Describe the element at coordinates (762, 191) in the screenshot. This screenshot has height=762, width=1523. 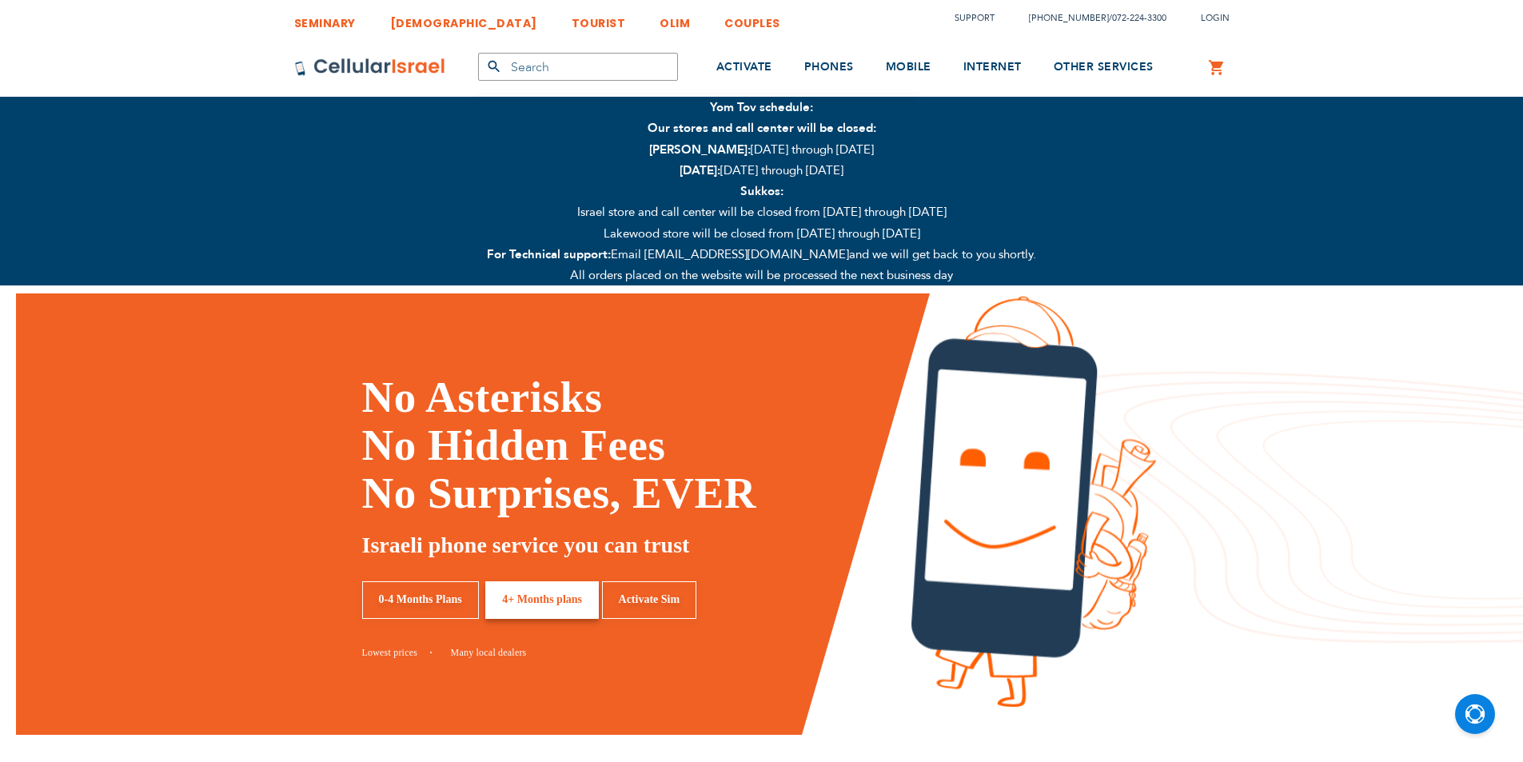
I see `strong: Sukkos:` at that location.